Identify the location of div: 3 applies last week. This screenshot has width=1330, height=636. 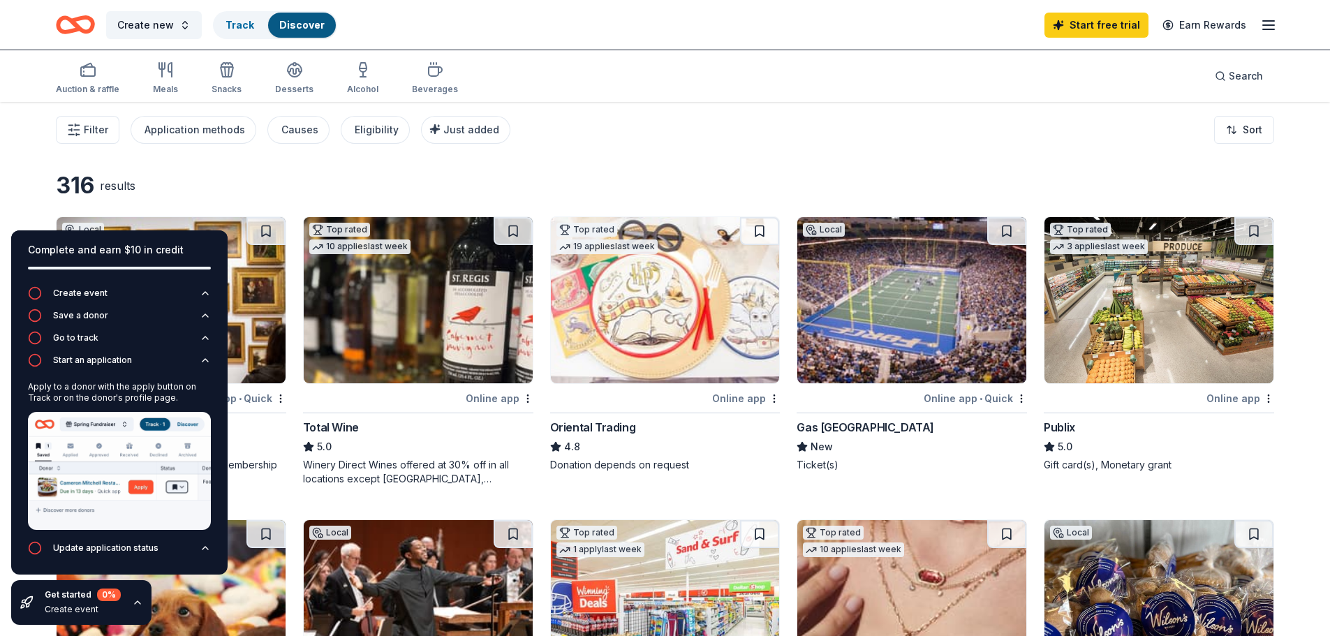
(1099, 246).